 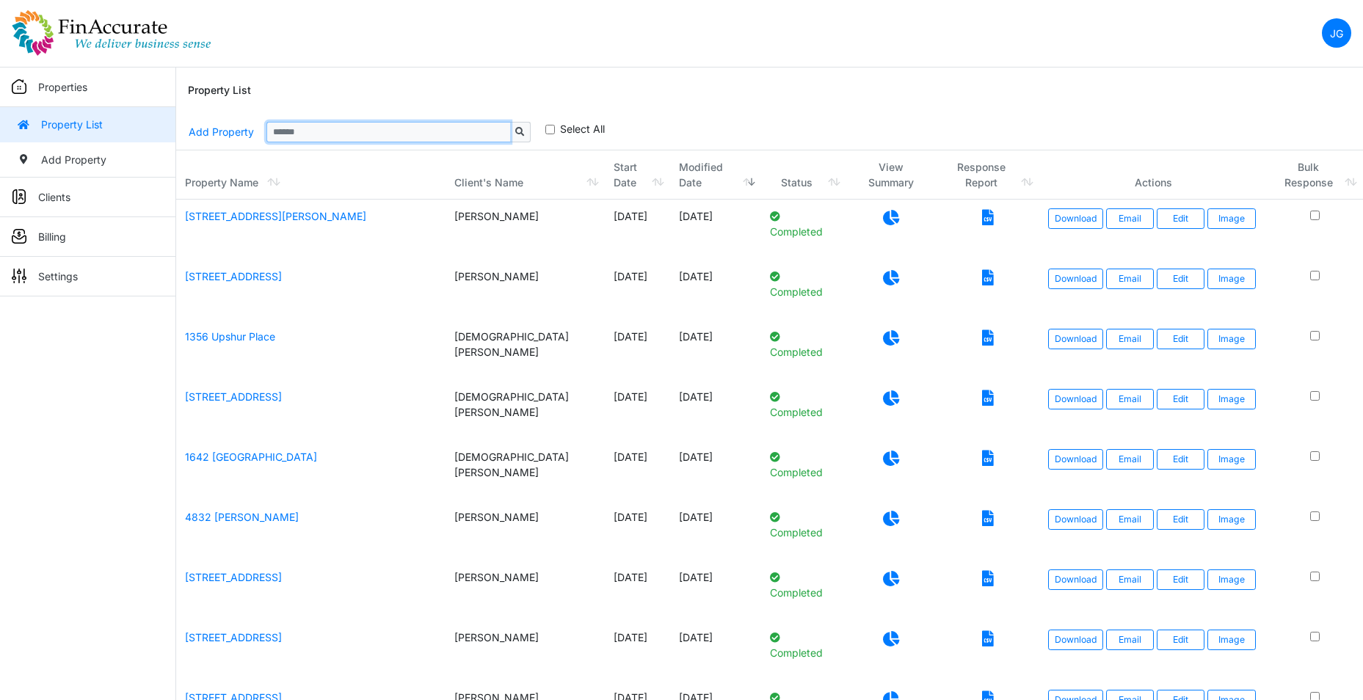 What do you see at coordinates (525, 175) in the screenshot?
I see `th: Client's Name: activate to sort column ascending` at bounding box center [525, 175].